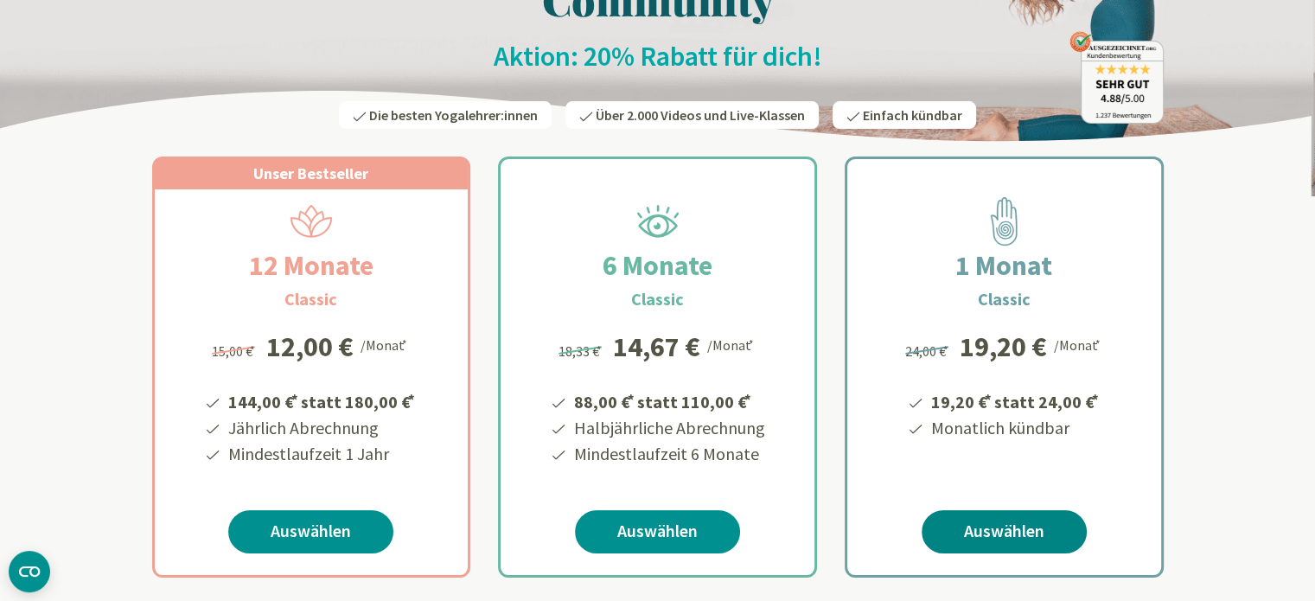 The image size is (1315, 601). What do you see at coordinates (234, 351) in the screenshot?
I see `span: 15,00 €` at bounding box center [234, 351].